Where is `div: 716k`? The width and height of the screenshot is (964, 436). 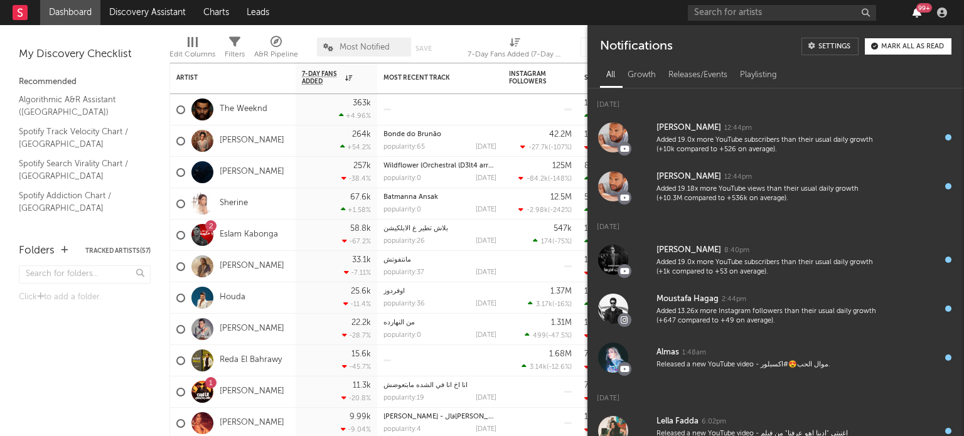
div: 716k is located at coordinates (593, 354).